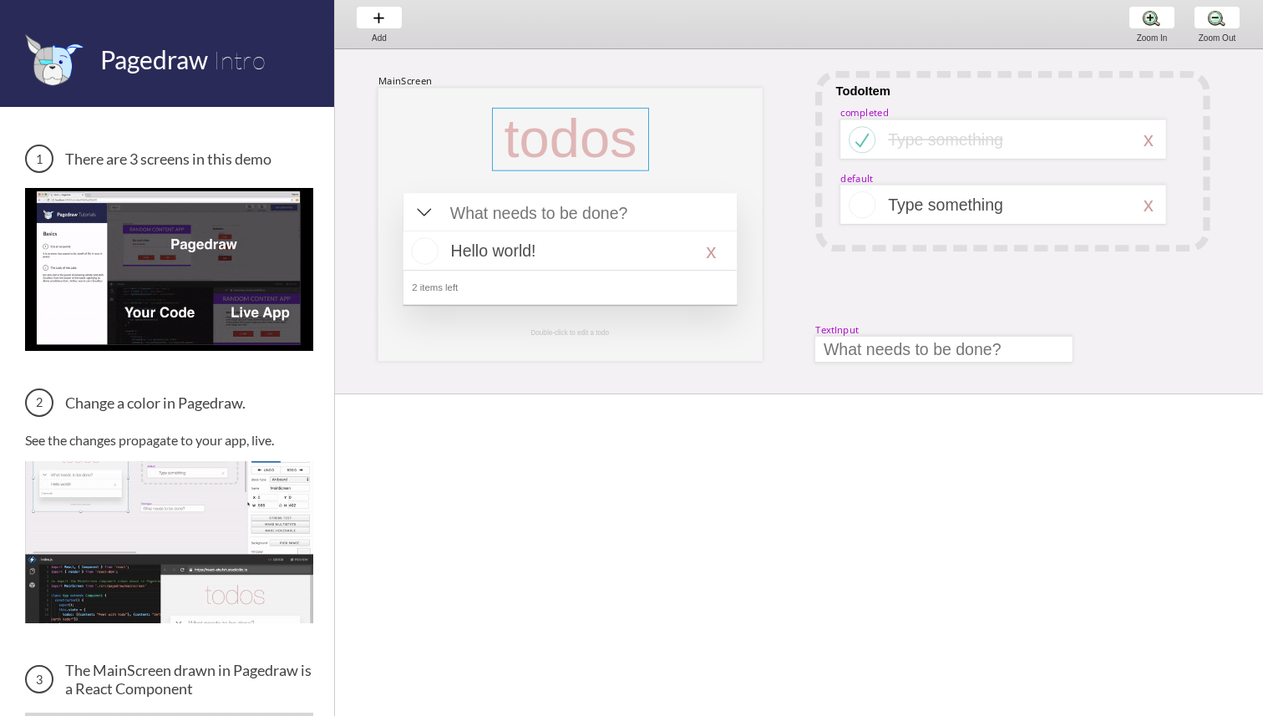  What do you see at coordinates (1151, 38) in the screenshot?
I see `div: Zoom In` at bounding box center [1151, 38].